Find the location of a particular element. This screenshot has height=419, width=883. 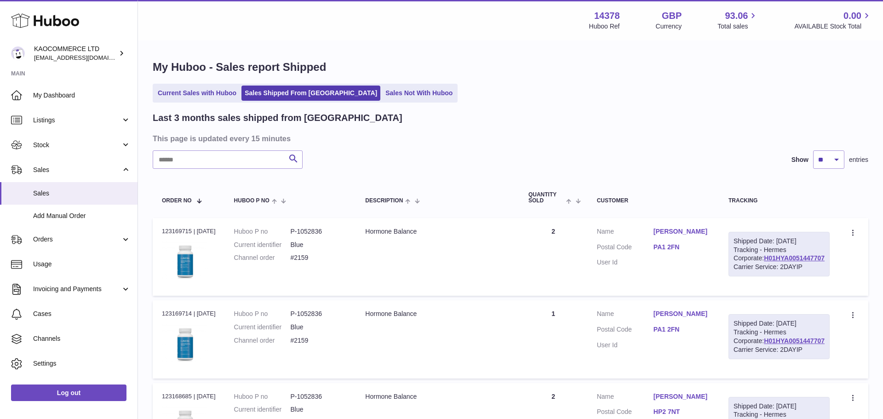

span: My Dashboard is located at coordinates (82, 95).